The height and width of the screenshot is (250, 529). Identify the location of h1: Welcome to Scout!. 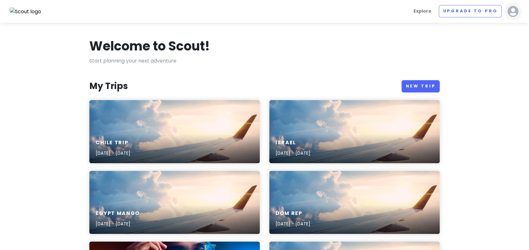
(150, 46).